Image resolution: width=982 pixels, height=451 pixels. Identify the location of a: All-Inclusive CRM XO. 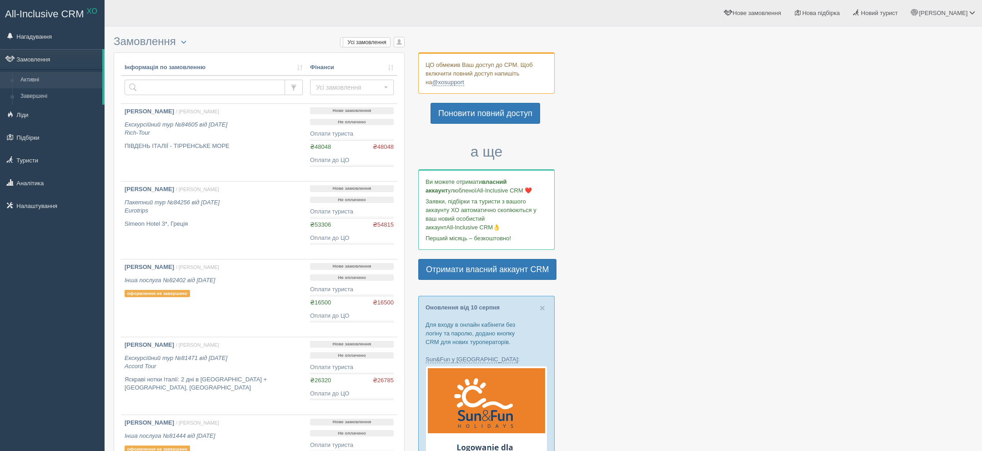
(52, 13).